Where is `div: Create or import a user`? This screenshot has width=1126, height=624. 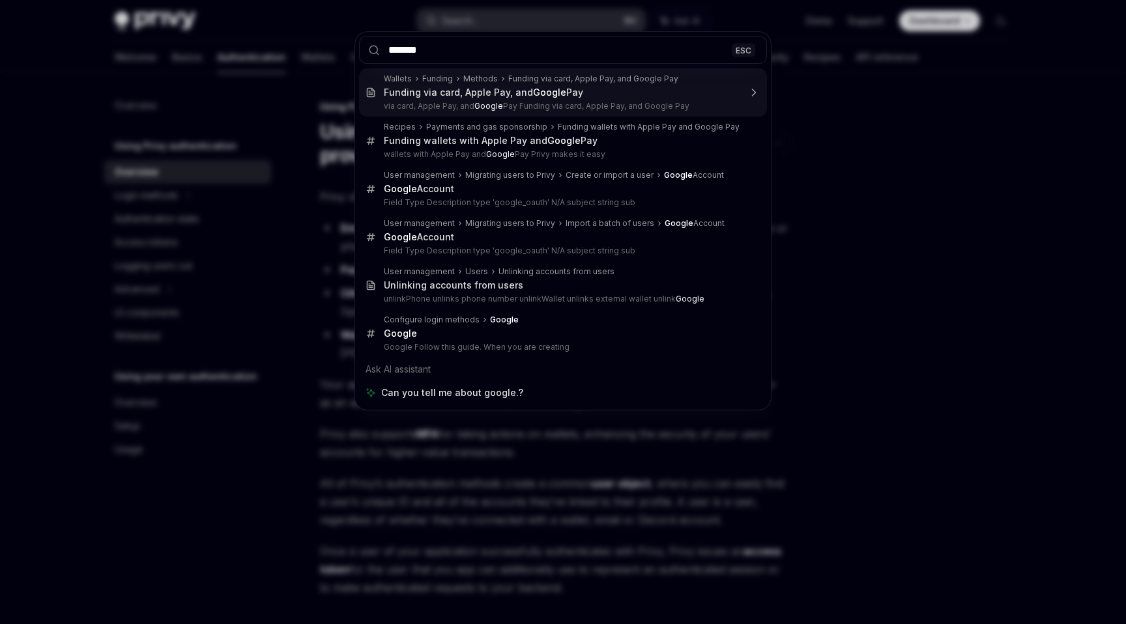 div: Create or import a user is located at coordinates (609, 175).